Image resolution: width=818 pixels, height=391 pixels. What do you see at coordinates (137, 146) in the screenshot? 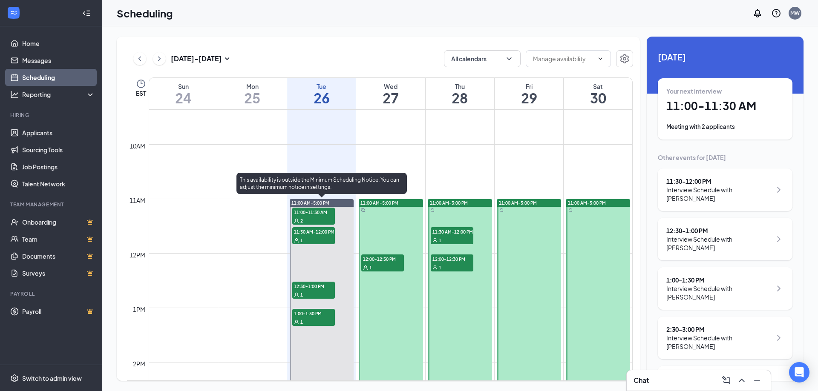
I see `div: 10am` at bounding box center [137, 146].